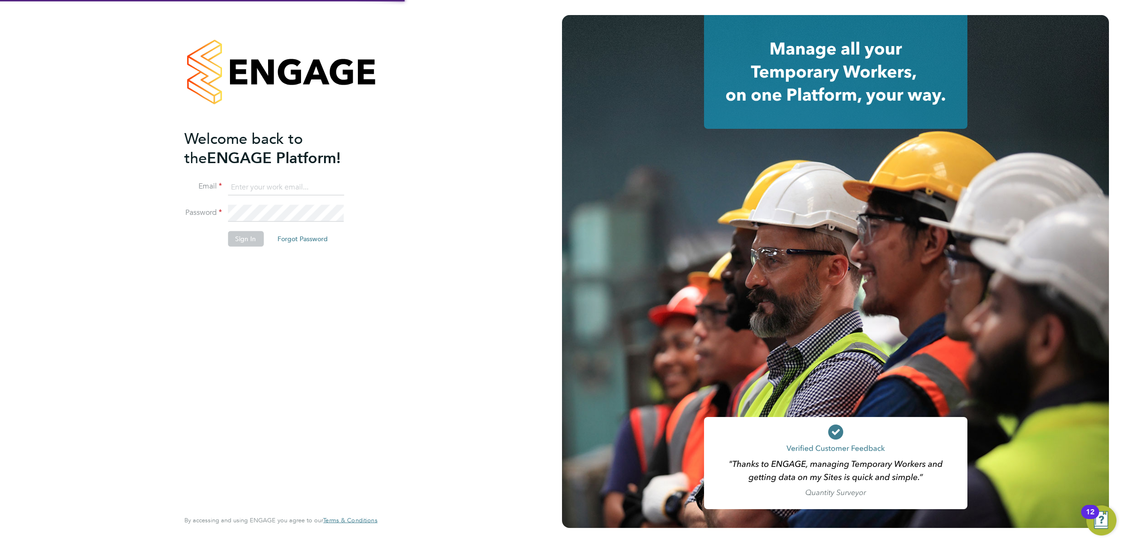 This screenshot has width=1124, height=543. I want to click on span: By accessing and using ENGAGE you agree to our, so click(281, 520).